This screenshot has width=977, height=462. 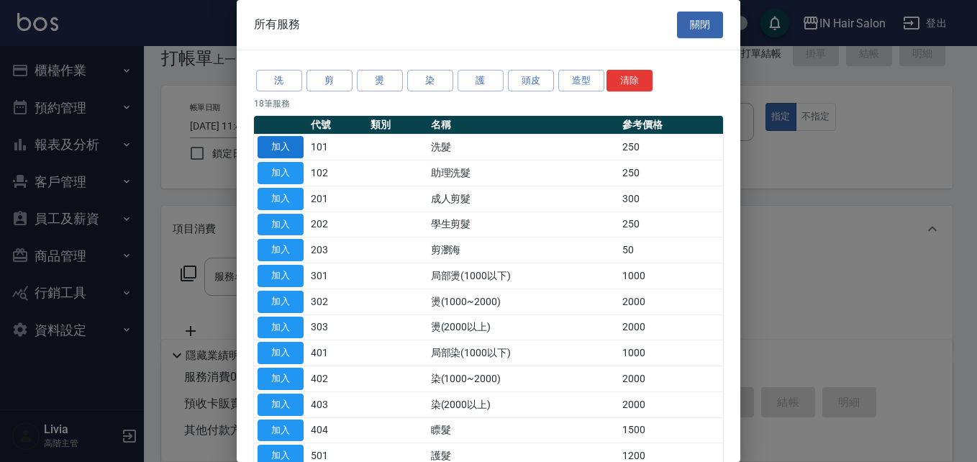 I want to click on td: 403, so click(x=337, y=404).